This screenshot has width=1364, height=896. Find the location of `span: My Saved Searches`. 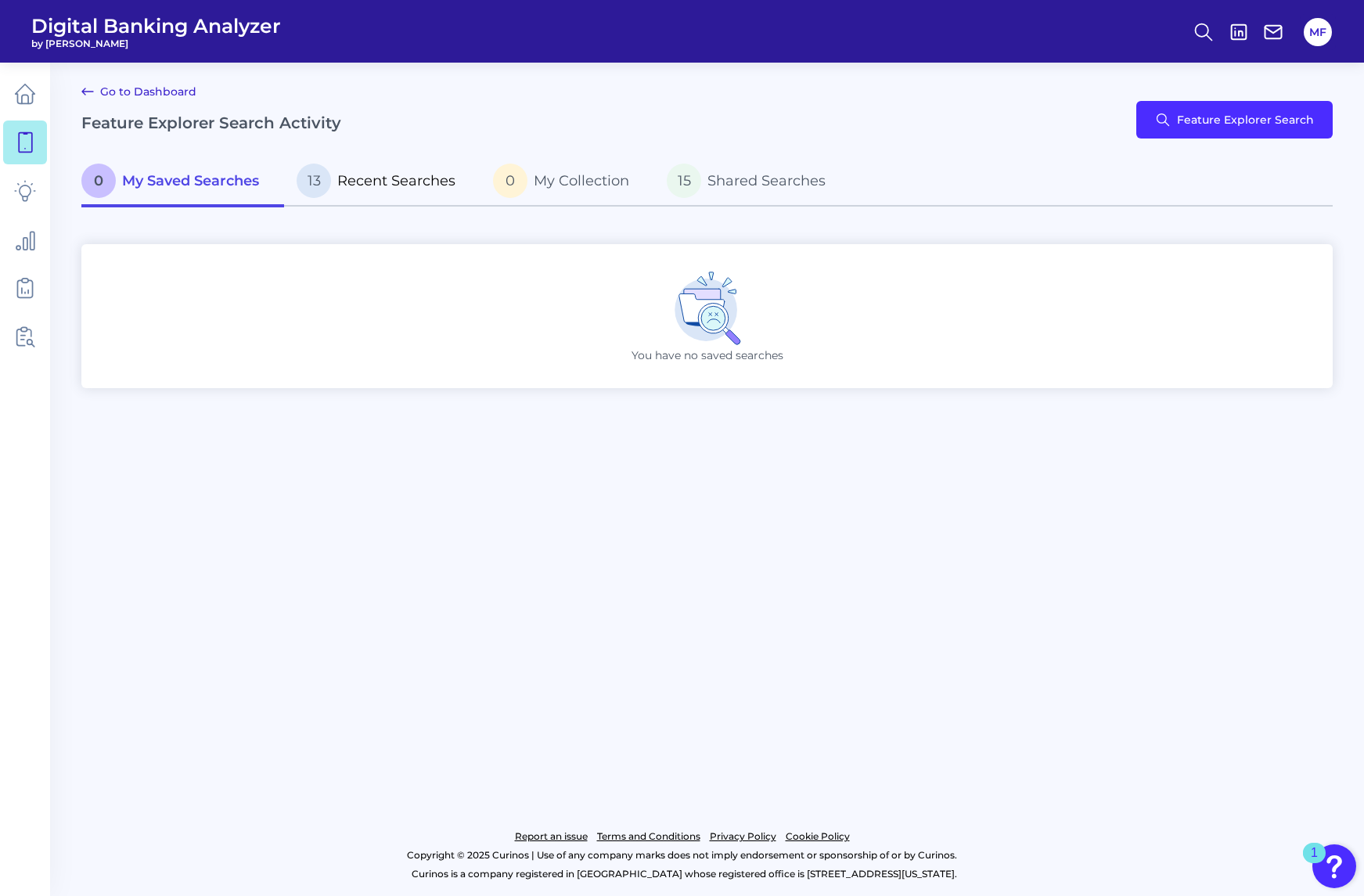

span: My Saved Searches is located at coordinates (190, 180).